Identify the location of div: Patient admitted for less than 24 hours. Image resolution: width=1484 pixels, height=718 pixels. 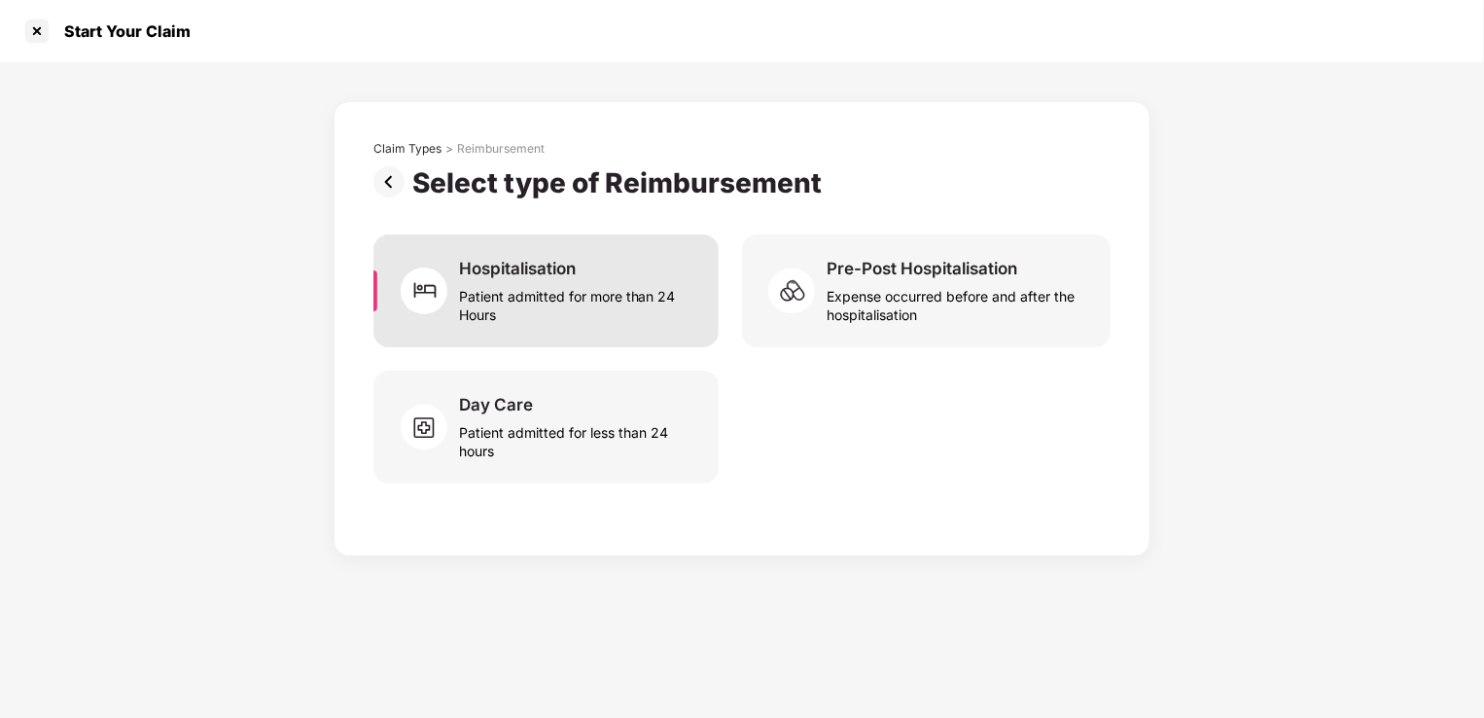
(577, 438).